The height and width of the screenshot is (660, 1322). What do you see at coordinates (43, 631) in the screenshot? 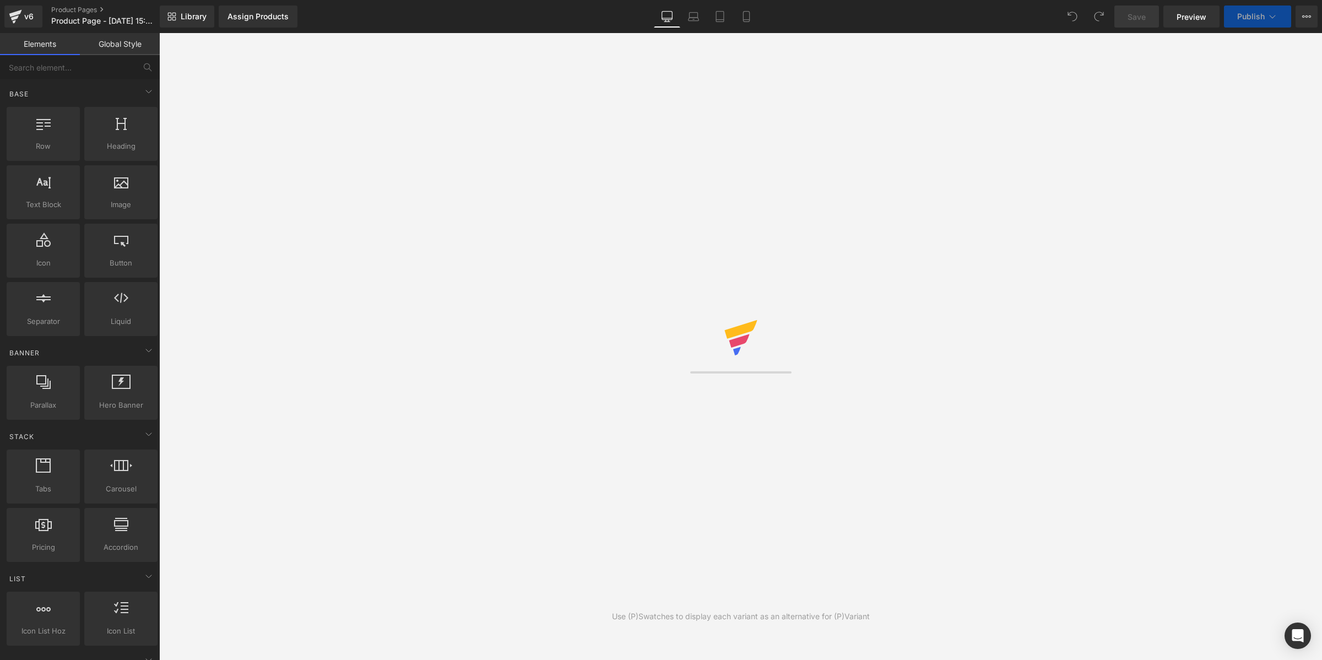
I see `span: Icon List Hoz` at bounding box center [43, 631].